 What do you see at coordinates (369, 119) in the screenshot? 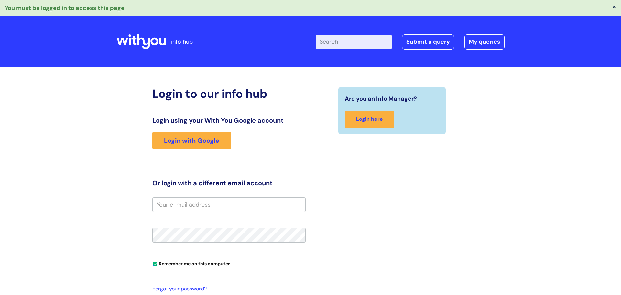
I see `a: Login here` at bounding box center [369, 119].